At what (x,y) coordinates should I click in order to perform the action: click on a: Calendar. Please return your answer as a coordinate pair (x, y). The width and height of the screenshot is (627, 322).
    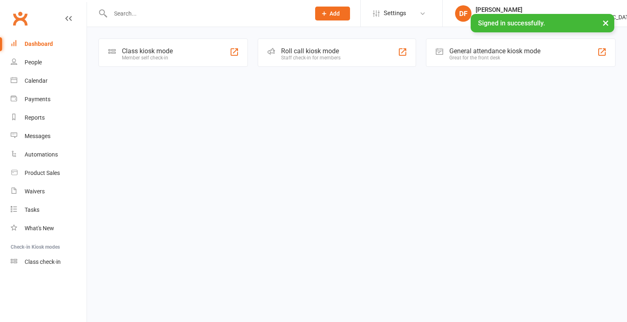
    Looking at the image, I should click on (48, 81).